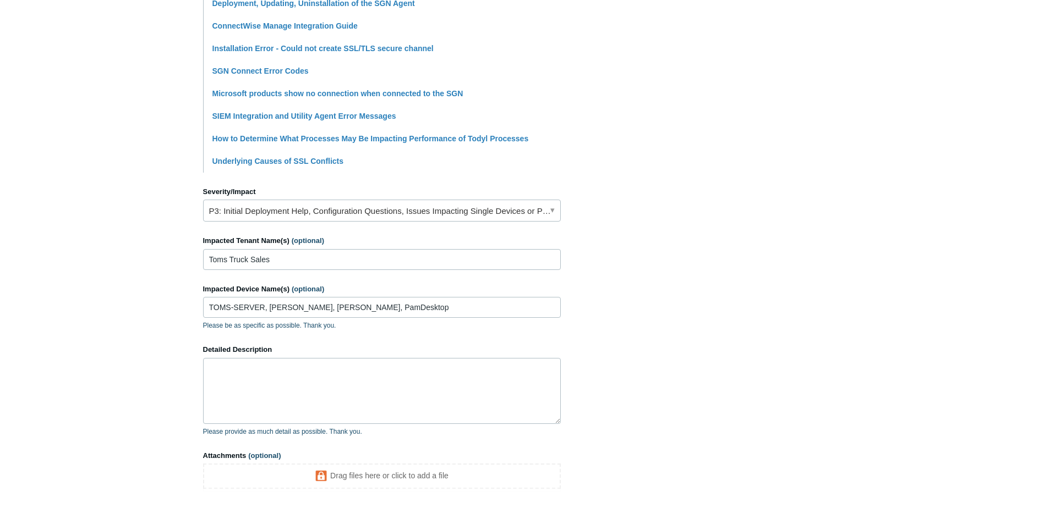  What do you see at coordinates (382, 456) in the screenshot?
I see `label: Attachments` at bounding box center [382, 456].